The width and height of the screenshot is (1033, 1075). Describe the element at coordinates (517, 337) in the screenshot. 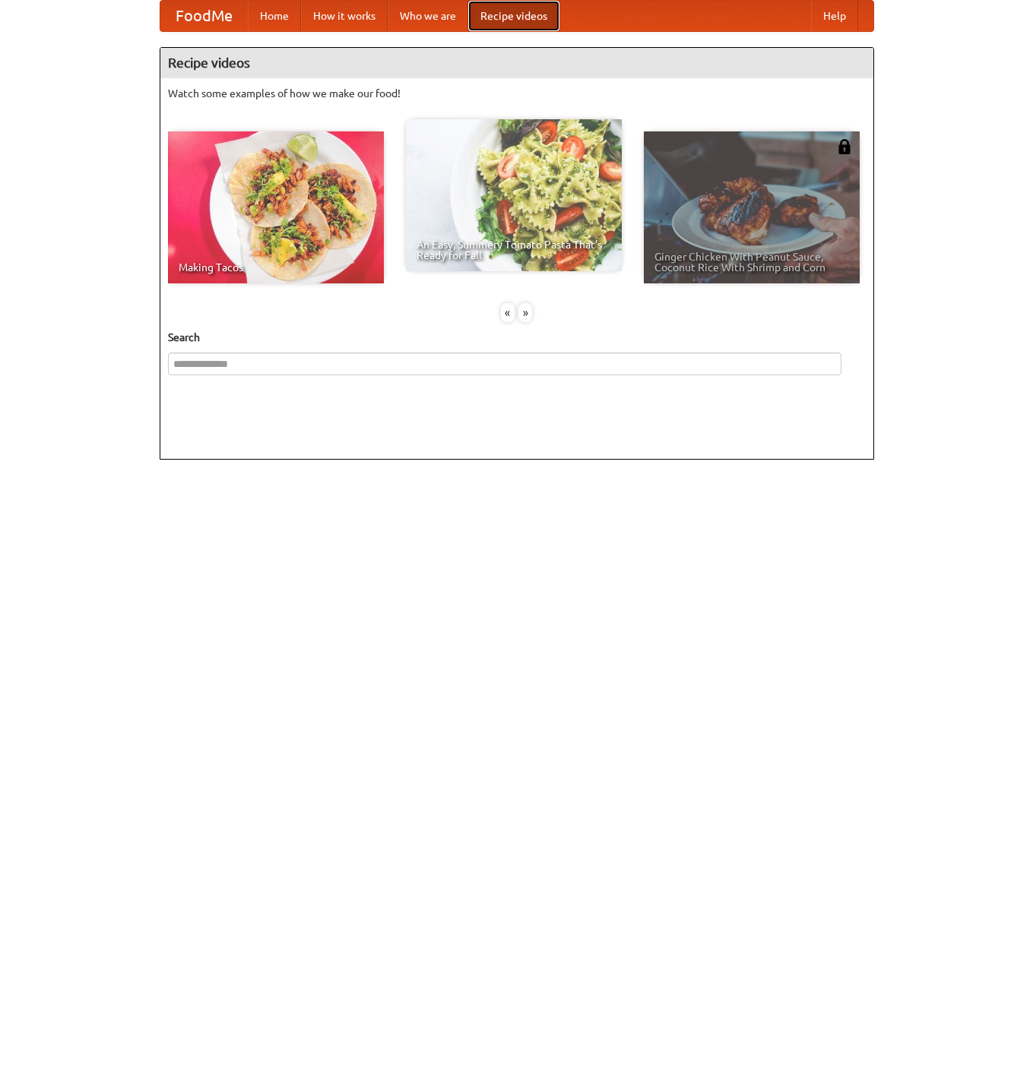

I see `h5: Search` at that location.